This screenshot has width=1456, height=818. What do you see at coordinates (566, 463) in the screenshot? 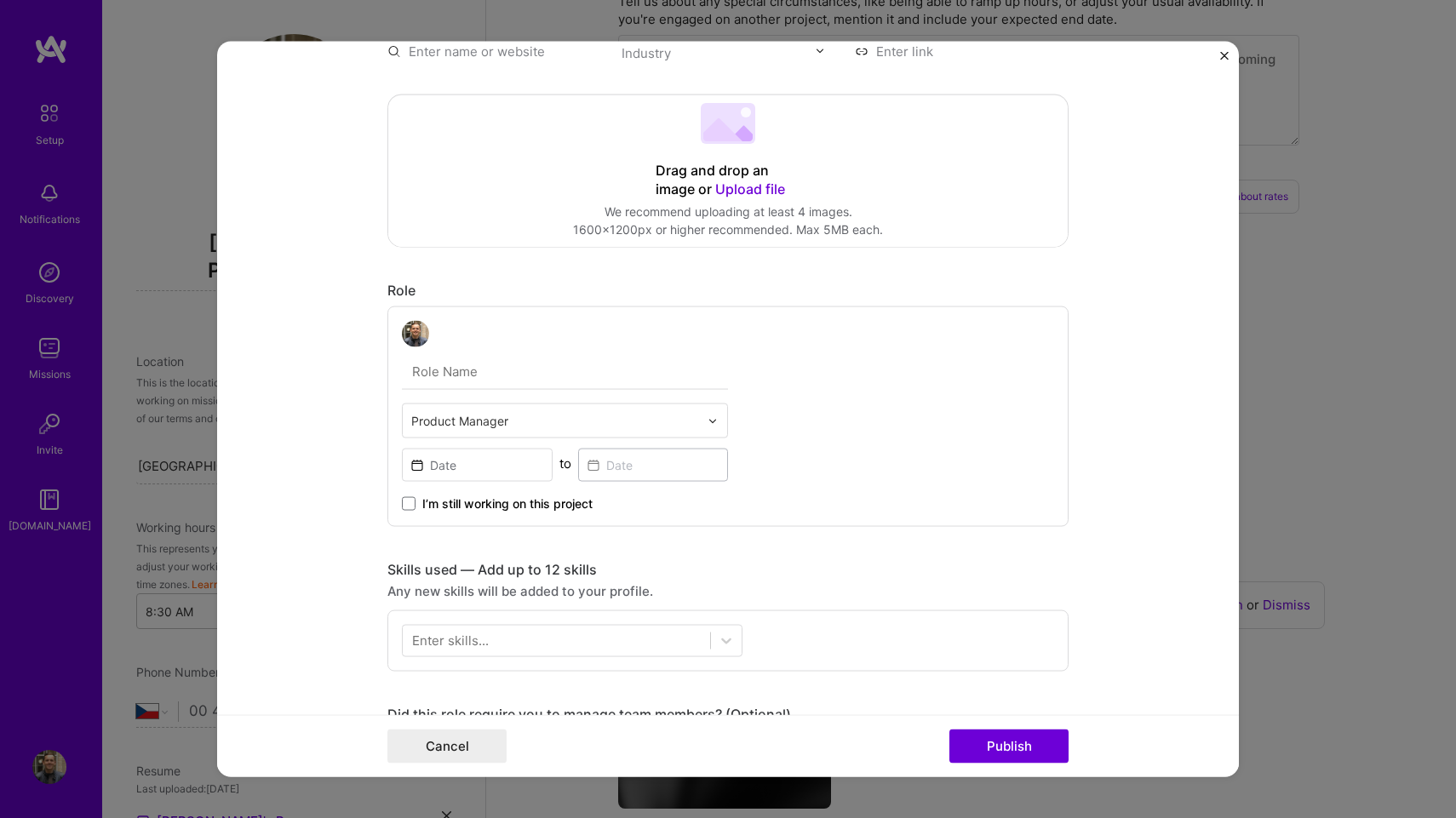
I see `div: to` at bounding box center [566, 463].